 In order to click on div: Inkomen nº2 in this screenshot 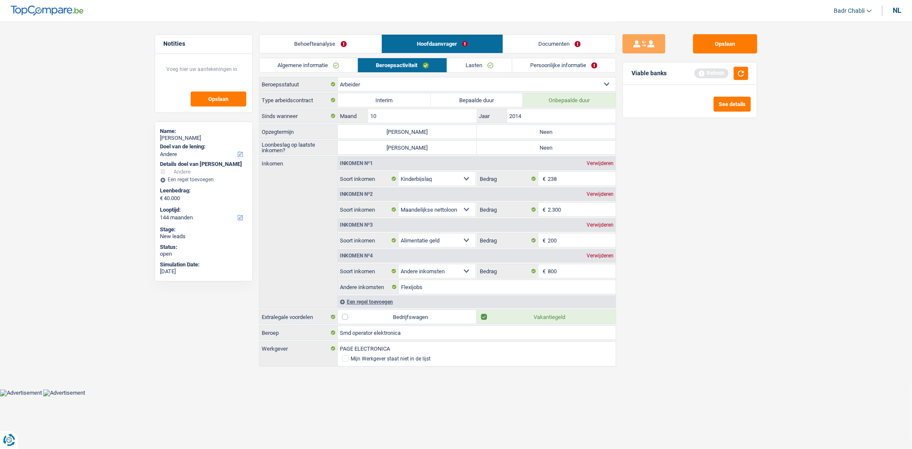, I will do `click(356, 194)`.